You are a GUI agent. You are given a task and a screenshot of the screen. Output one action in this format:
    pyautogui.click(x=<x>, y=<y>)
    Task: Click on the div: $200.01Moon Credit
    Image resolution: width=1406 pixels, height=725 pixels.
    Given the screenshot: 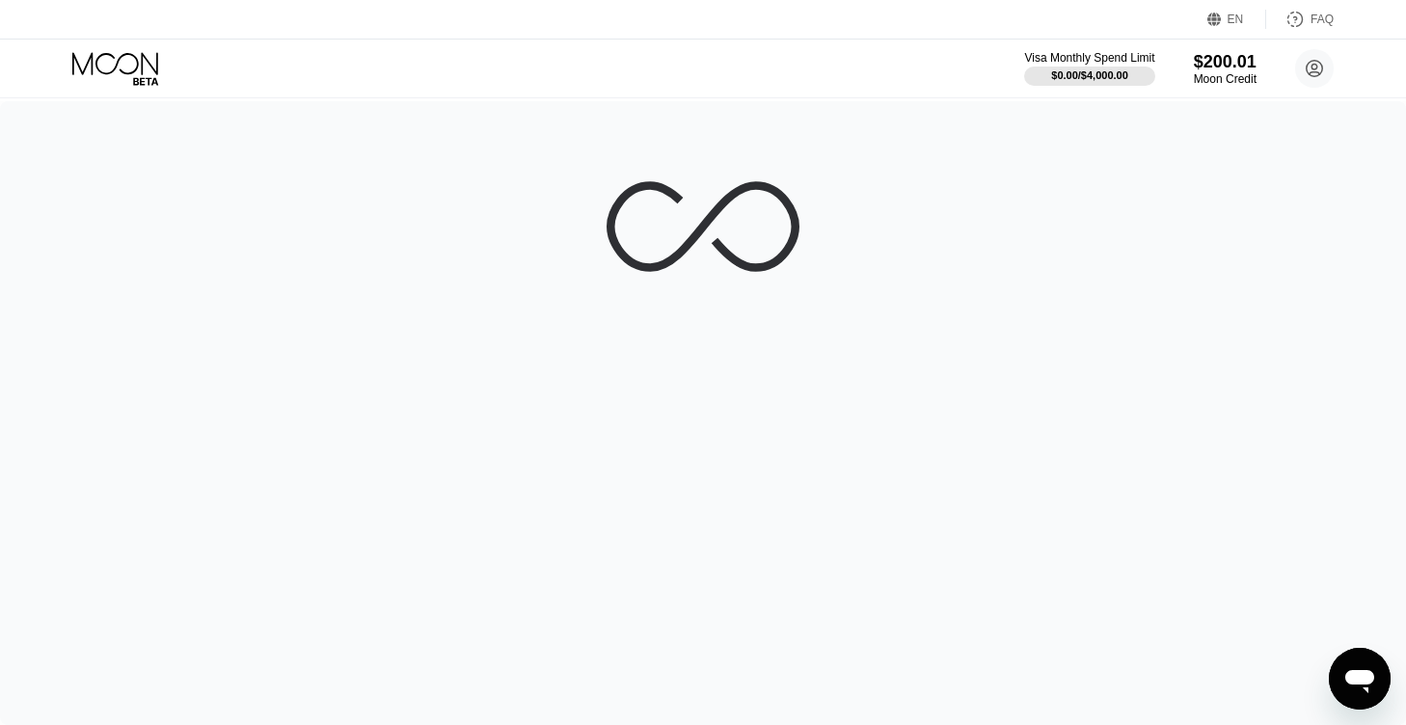 What is the action you would take?
    pyautogui.click(x=1225, y=68)
    